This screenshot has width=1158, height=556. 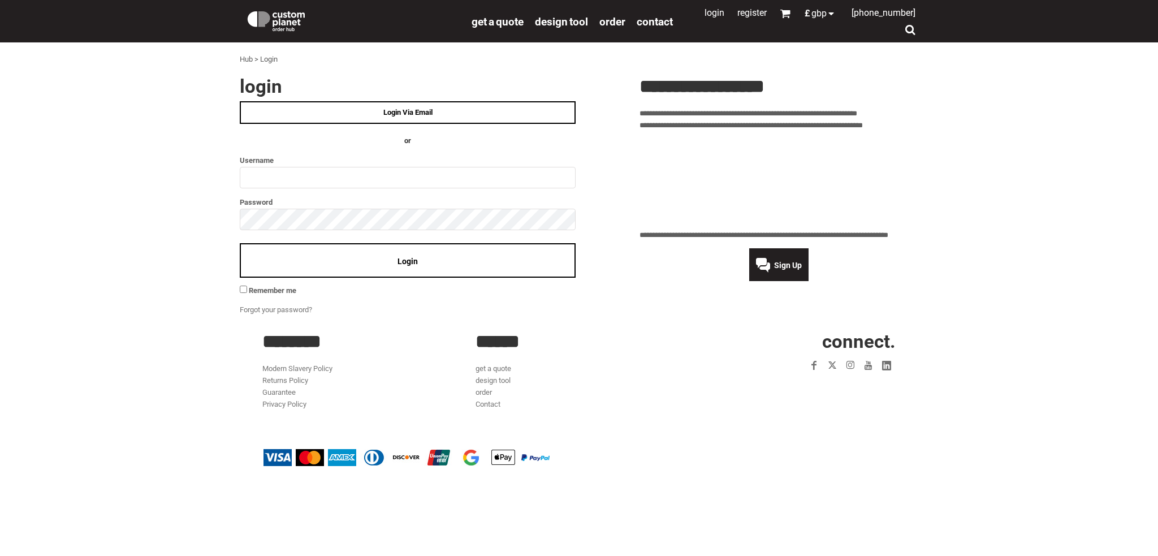 I want to click on span: Login Via Email, so click(x=408, y=112).